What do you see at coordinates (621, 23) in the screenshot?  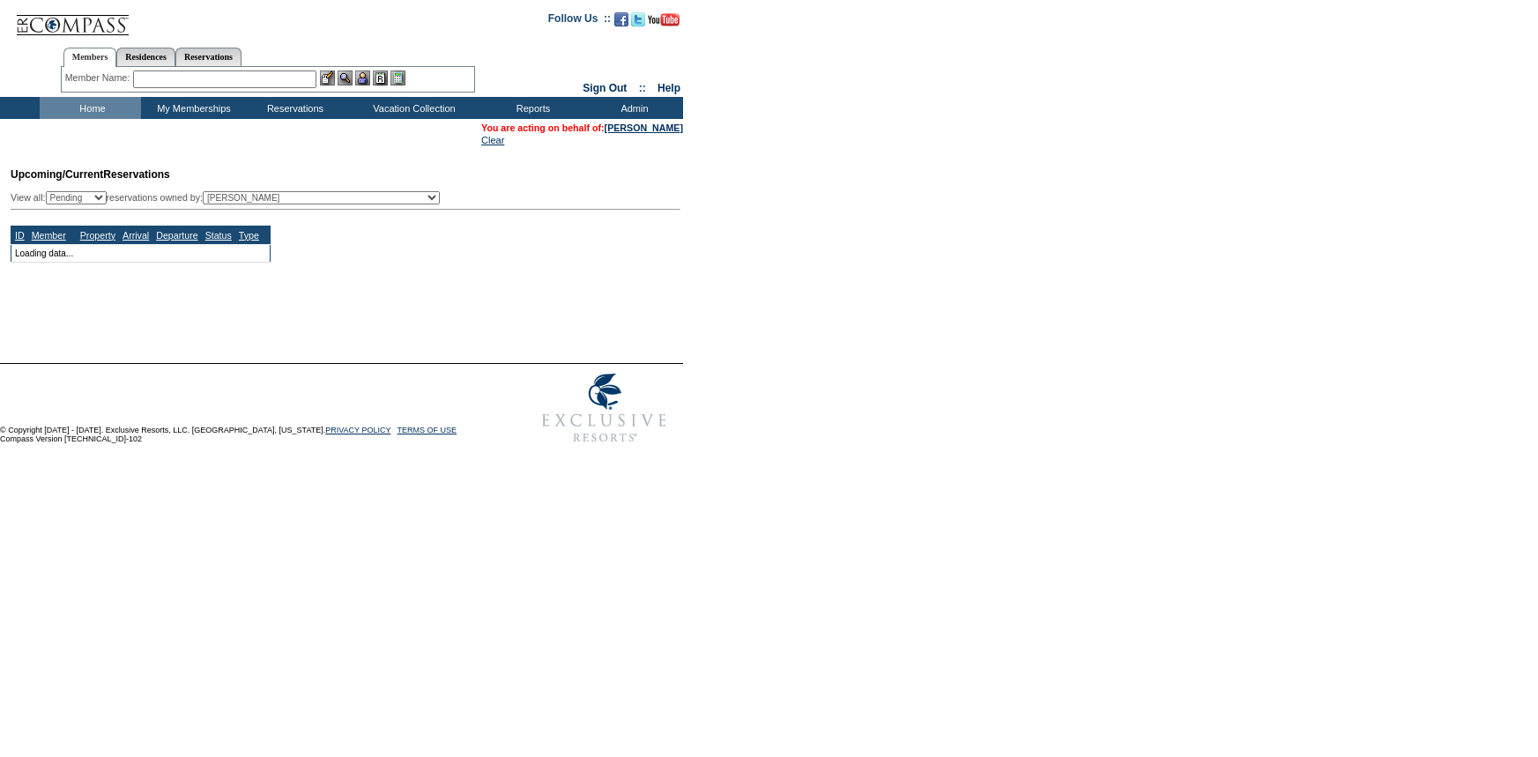 I see `a: Become our fan on Facebook` at bounding box center [621, 23].